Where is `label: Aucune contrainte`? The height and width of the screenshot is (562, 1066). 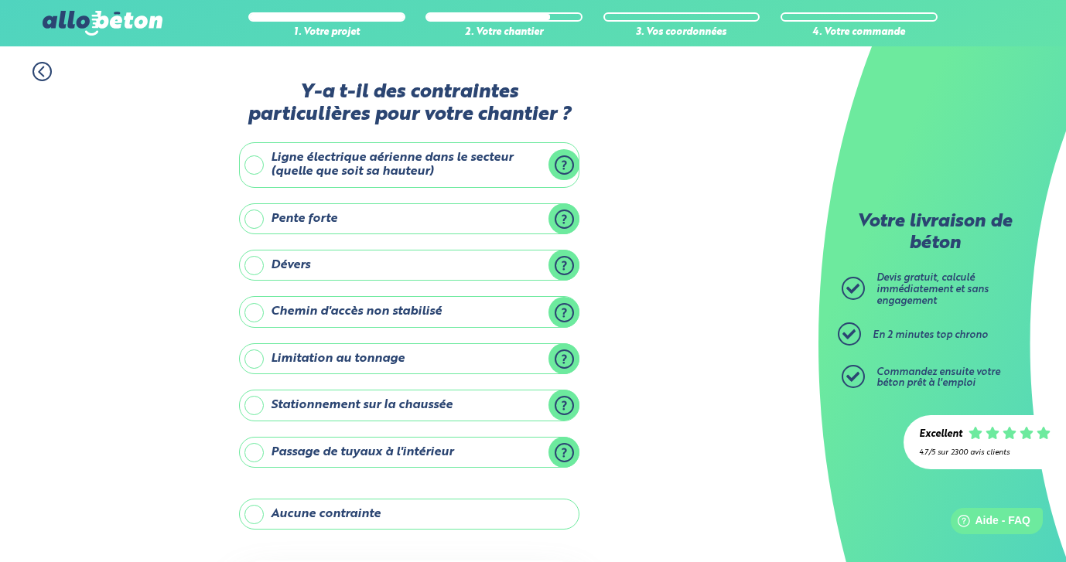
label: Aucune contrainte is located at coordinates (409, 514).